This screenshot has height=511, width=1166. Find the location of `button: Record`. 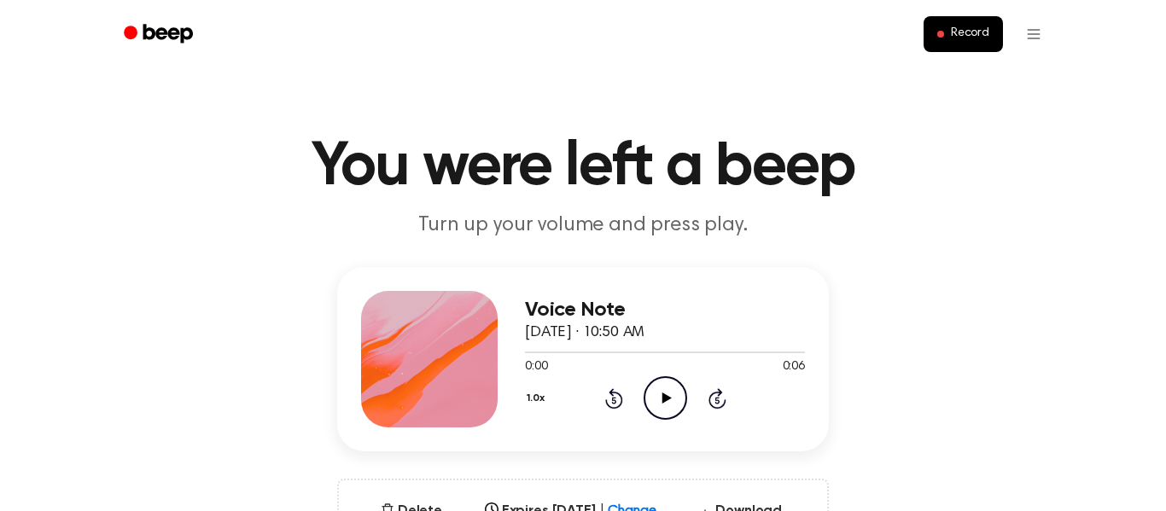

button: Record is located at coordinates (963, 34).